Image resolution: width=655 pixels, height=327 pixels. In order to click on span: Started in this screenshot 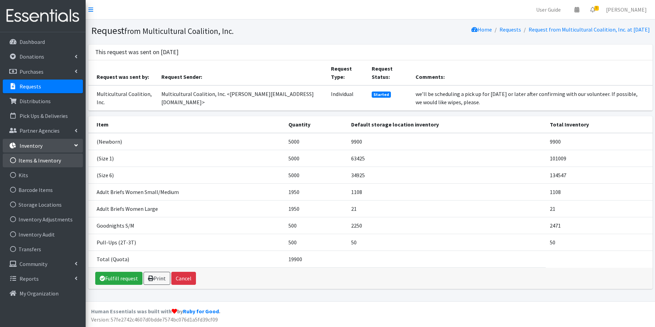, I will do `click(381, 95)`.